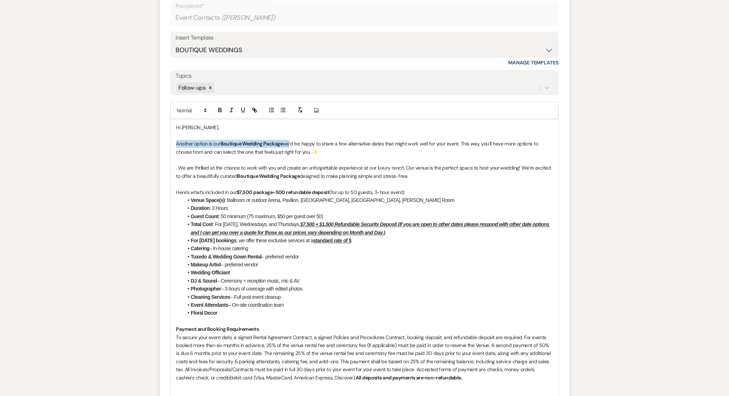  What do you see at coordinates (208, 200) in the screenshot?
I see `strong: Venue Space(s)` at bounding box center [208, 200].